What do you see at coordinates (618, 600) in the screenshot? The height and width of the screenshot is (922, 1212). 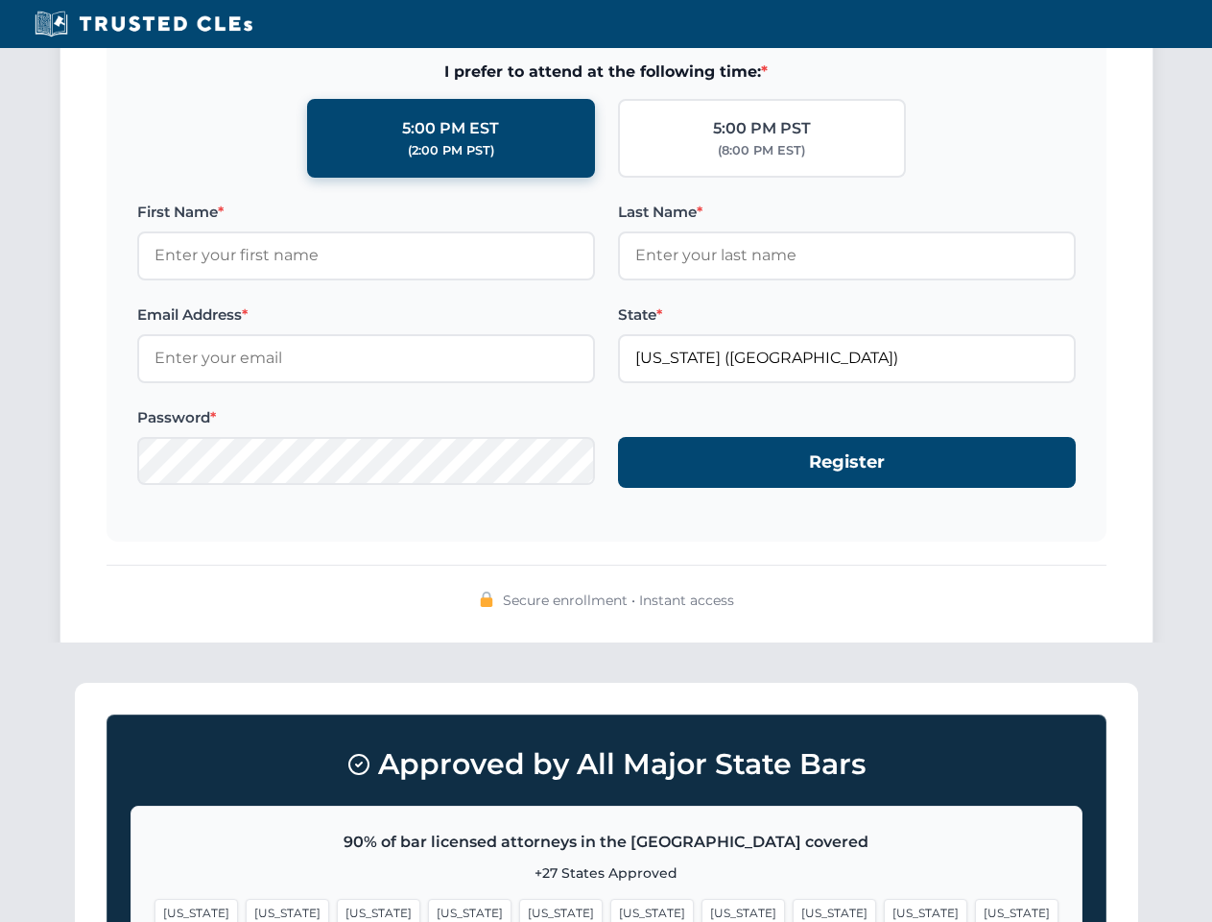 I see `span: Secure enrollment • Instant access` at bounding box center [618, 600].